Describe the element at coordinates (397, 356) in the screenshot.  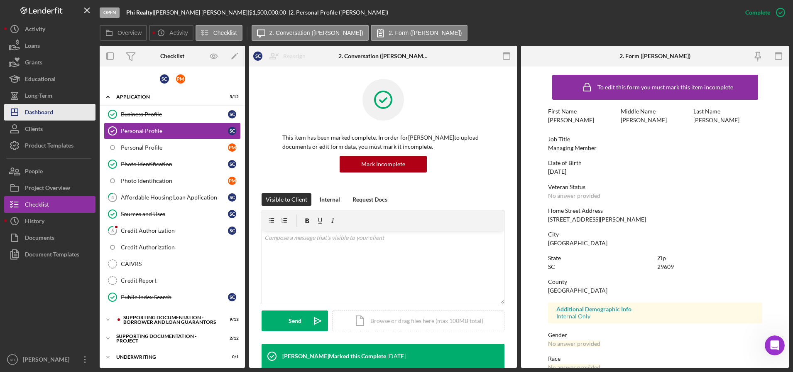
I see `time: 2025-08-06 18:47` at that location.